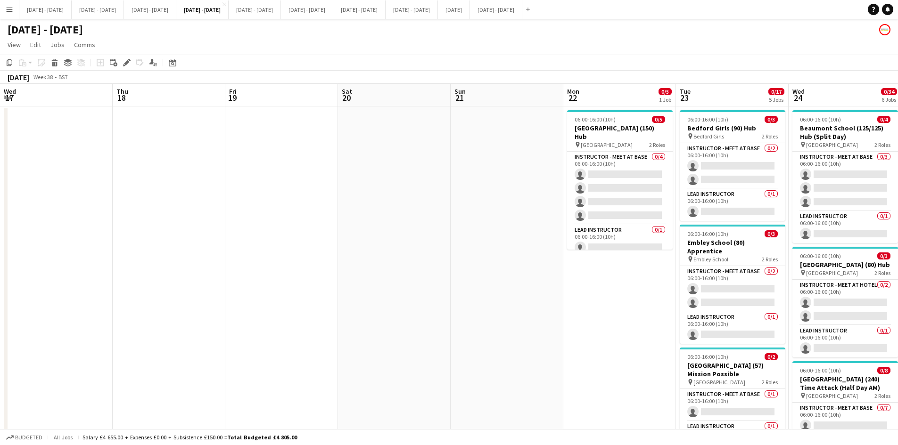  I want to click on span: Bedford Girls, so click(708, 136).